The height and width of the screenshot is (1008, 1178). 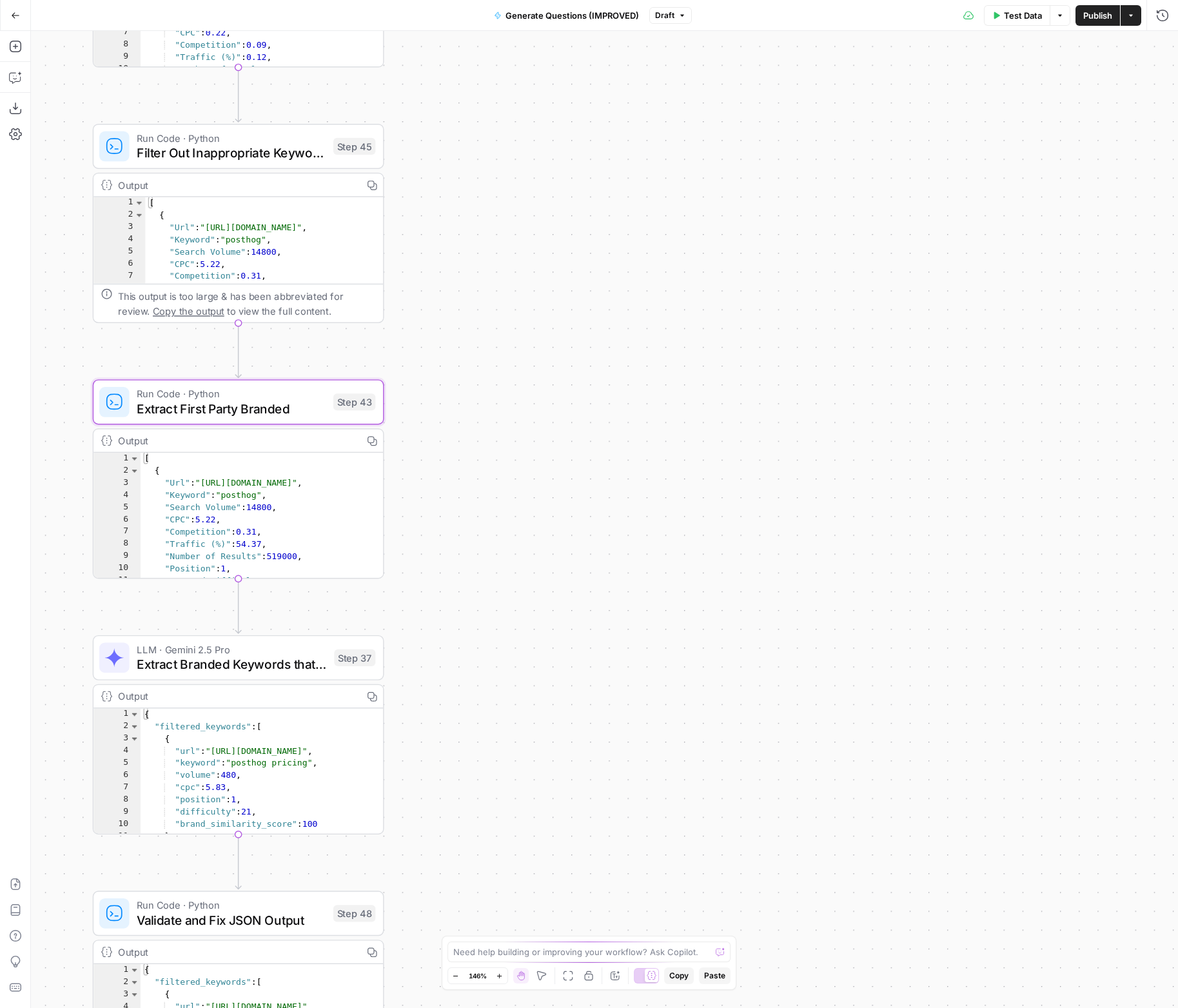 I want to click on div: LLM · Gemini 2.5 ProExtract Branded Keywords that have Commercial IntentStep 37Output{ "filtered_..., so click(x=239, y=735).